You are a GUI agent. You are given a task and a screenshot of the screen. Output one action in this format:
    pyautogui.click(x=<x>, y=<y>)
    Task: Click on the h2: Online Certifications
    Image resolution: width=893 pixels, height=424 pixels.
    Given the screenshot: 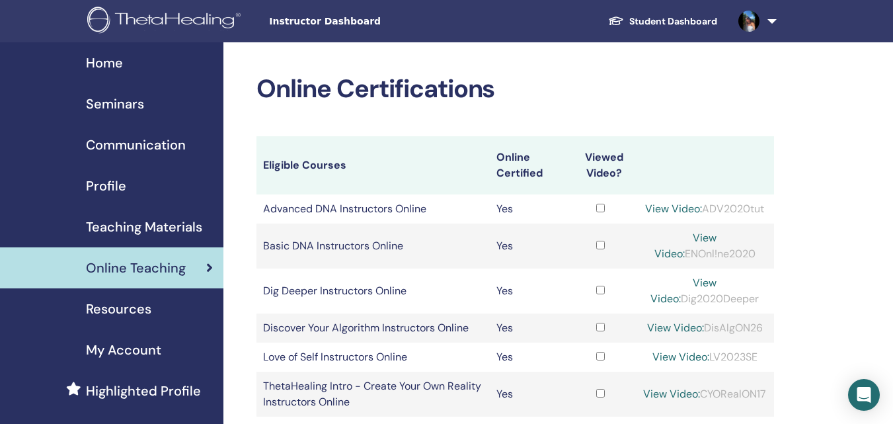 What is the action you would take?
    pyautogui.click(x=515, y=89)
    